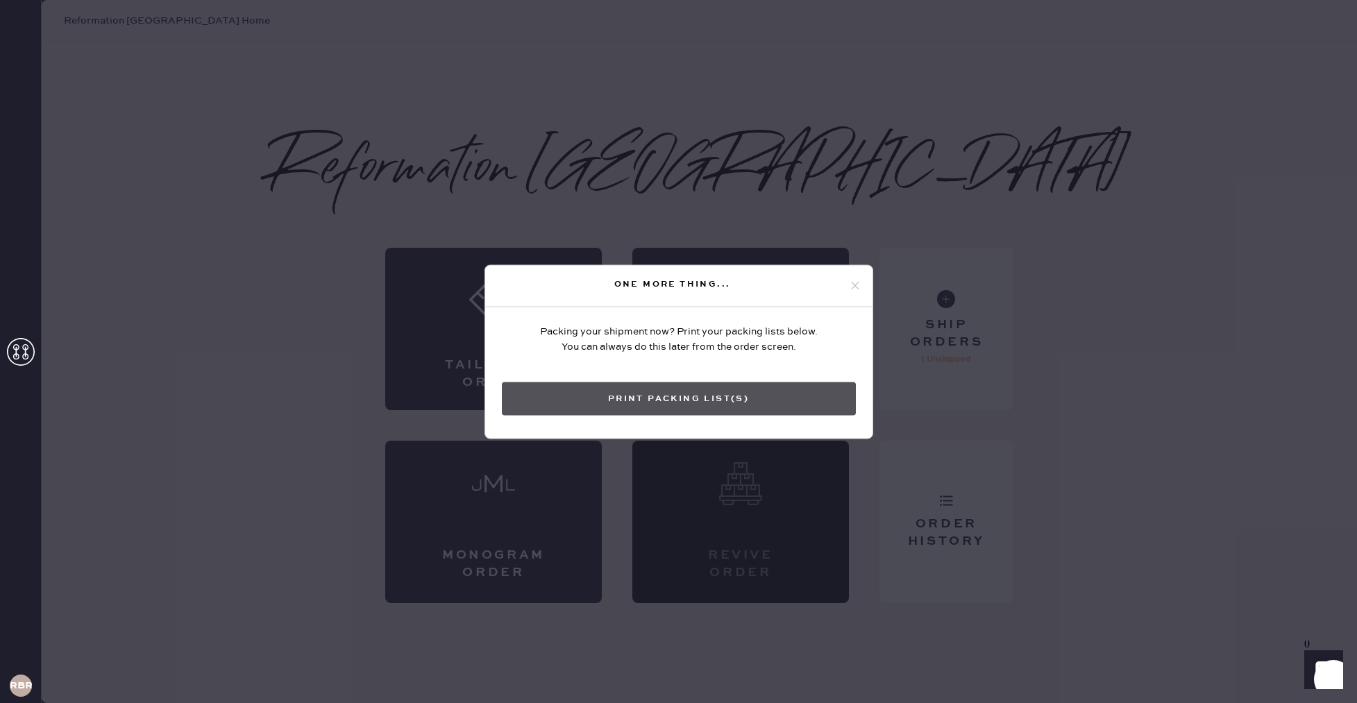  What do you see at coordinates (679, 398) in the screenshot?
I see `button: Print Packing List(s)` at bounding box center [679, 398].